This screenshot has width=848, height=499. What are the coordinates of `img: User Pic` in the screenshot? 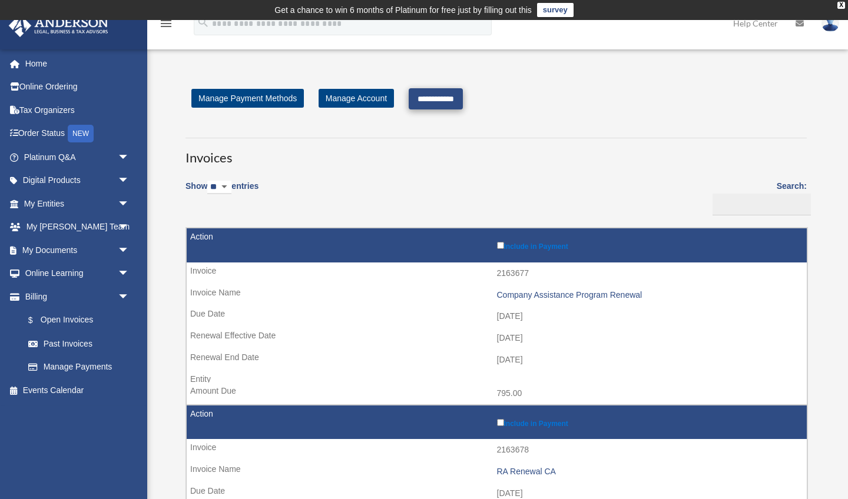 It's located at (830, 23).